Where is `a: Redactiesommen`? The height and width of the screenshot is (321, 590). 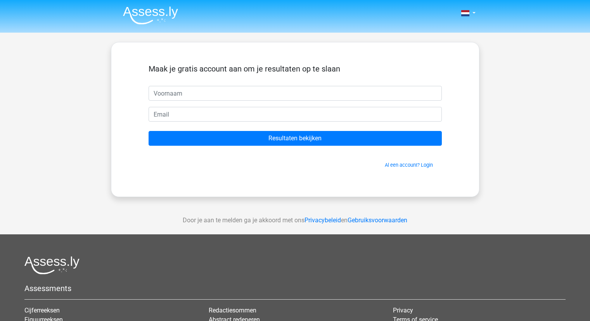
a: Redactiesommen is located at coordinates (233, 310).